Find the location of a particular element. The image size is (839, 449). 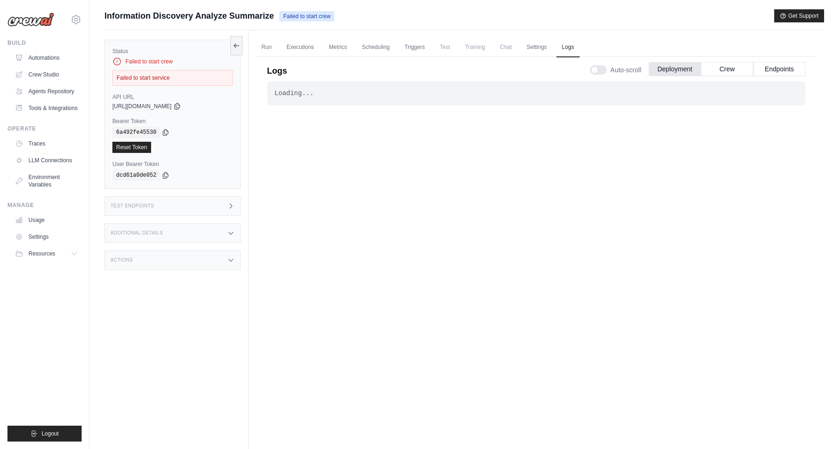

label: API URL is located at coordinates (173, 97).